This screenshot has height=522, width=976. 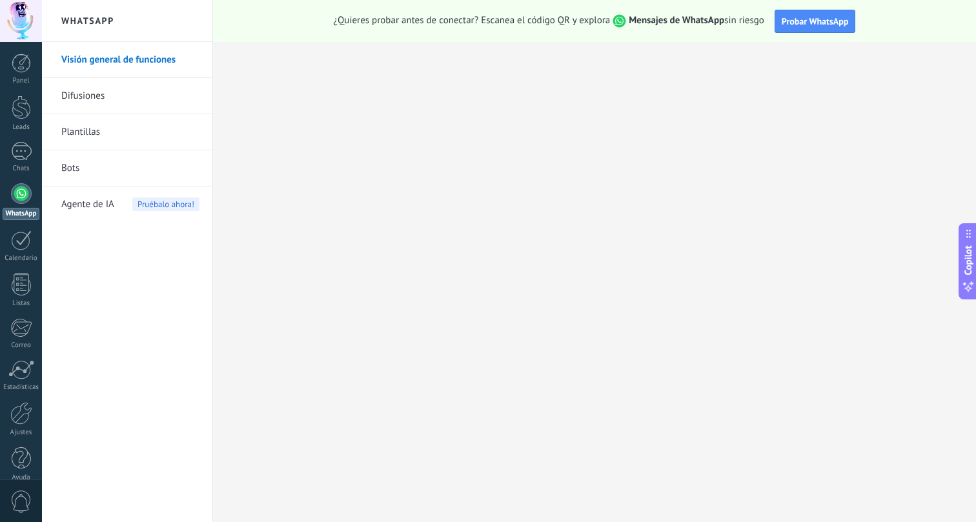 I want to click on a: Plantillas, so click(x=130, y=132).